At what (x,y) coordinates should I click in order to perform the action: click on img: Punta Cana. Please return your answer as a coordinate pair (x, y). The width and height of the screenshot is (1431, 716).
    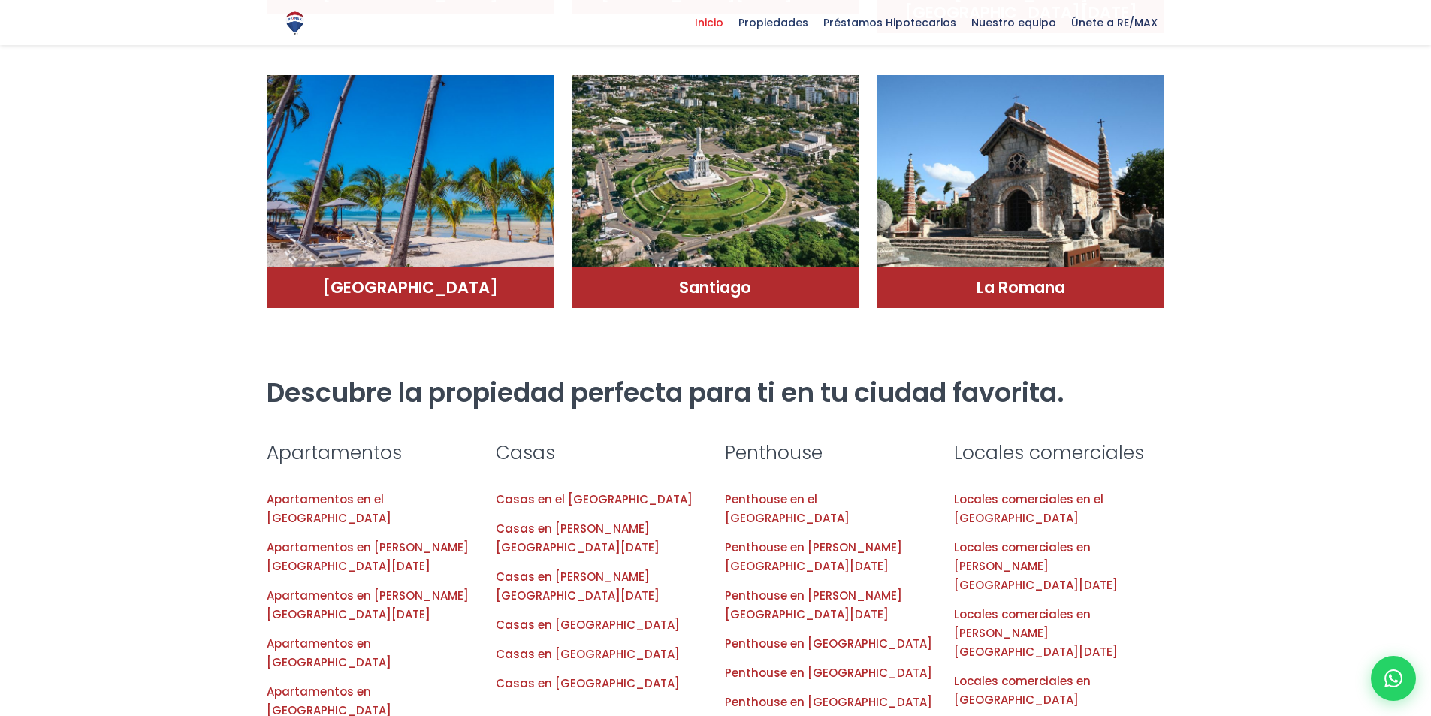
    Looking at the image, I should click on (410, 176).